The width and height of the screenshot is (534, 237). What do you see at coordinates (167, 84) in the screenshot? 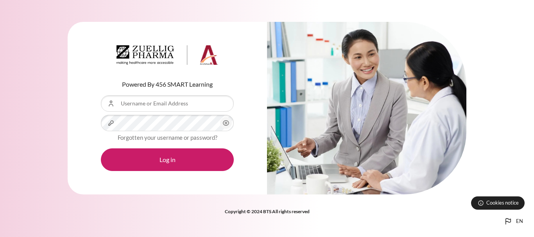
I see `p: Powered By 456 SMART Learning` at bounding box center [167, 84].